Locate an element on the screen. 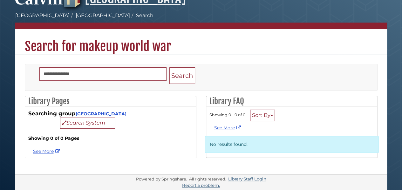  a: See More is located at coordinates (228, 128).